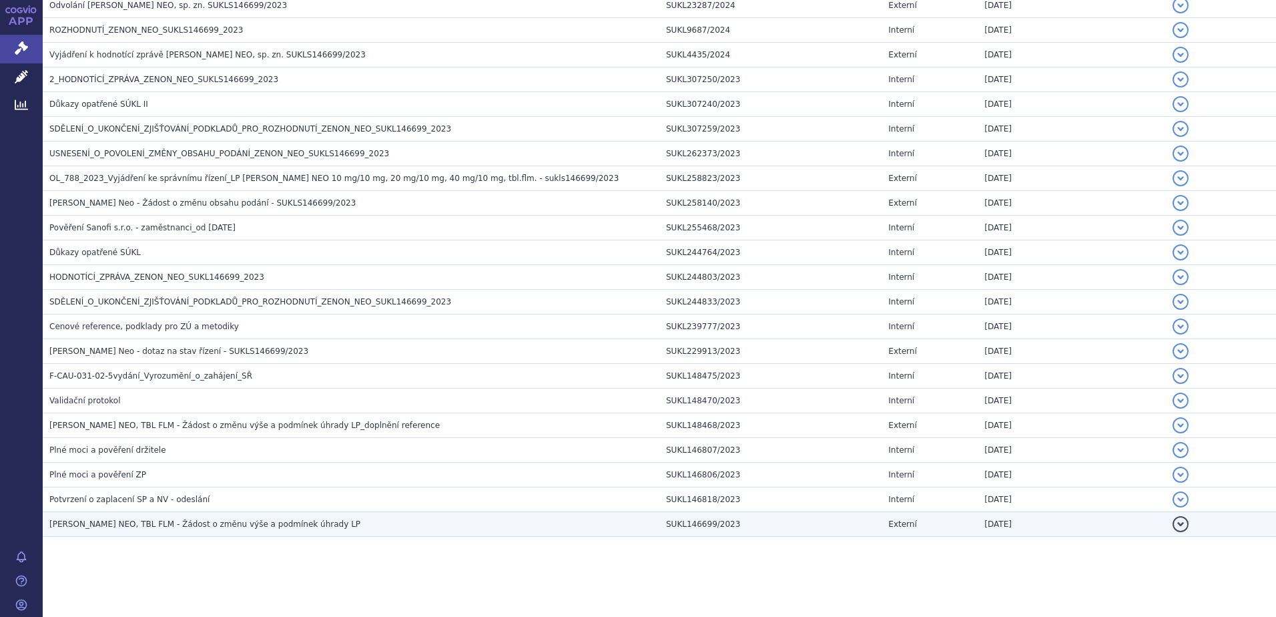 The height and width of the screenshot is (617, 1276). Describe the element at coordinates (770, 524) in the screenshot. I see `td: SUKL146699/2023` at that location.